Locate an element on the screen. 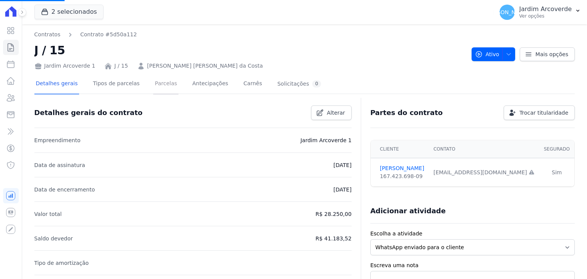 The height and width of the screenshot is (279, 587). button: 2 selecionados is located at coordinates (69, 12).